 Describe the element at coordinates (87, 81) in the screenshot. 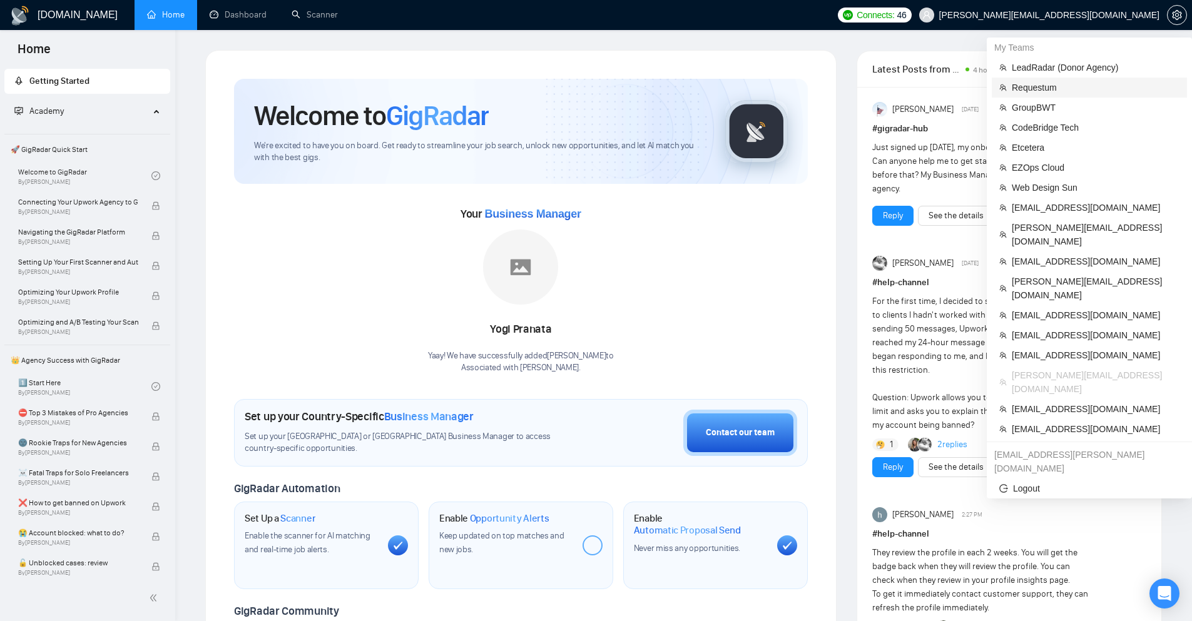

I see `li: Getting Started` at that location.